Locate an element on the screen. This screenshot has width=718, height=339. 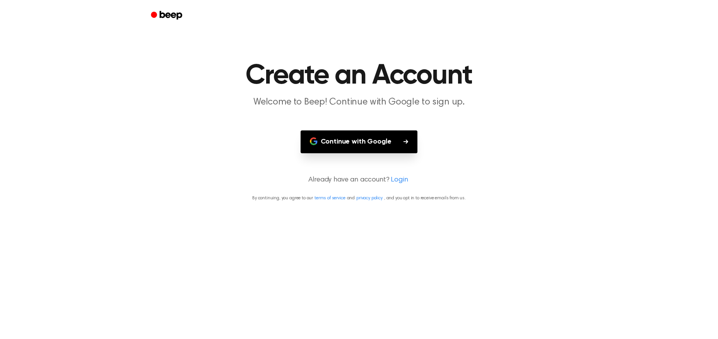
button: Continue with Google is located at coordinates (359, 142).